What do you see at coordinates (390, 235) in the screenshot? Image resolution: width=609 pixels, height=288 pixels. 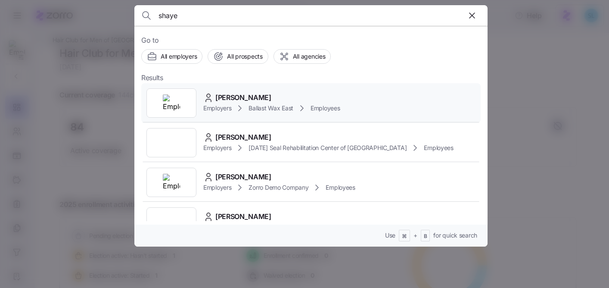 I see `span: Use` at bounding box center [390, 235].